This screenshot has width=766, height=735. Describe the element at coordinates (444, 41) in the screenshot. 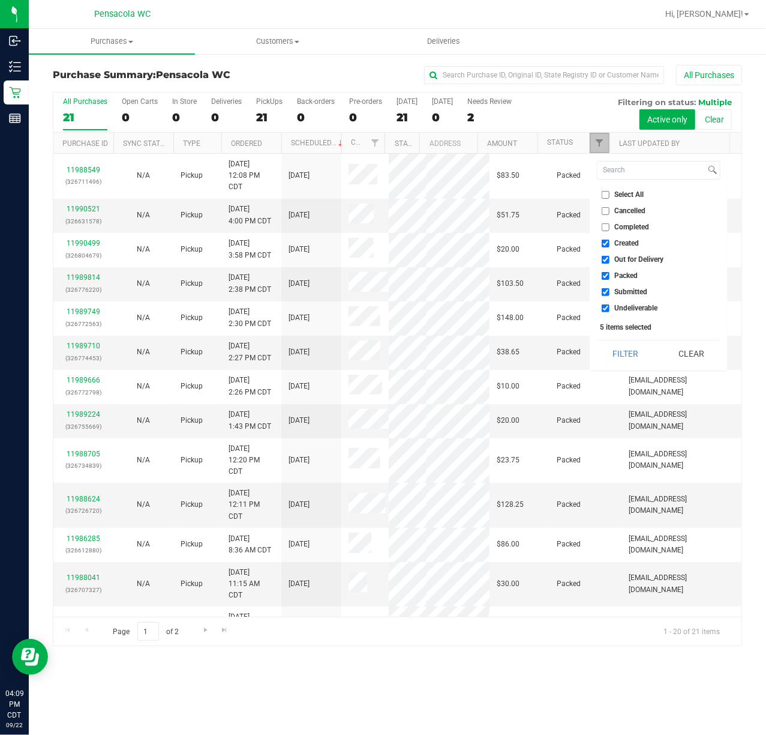

I see `span: Deliveries` at that location.